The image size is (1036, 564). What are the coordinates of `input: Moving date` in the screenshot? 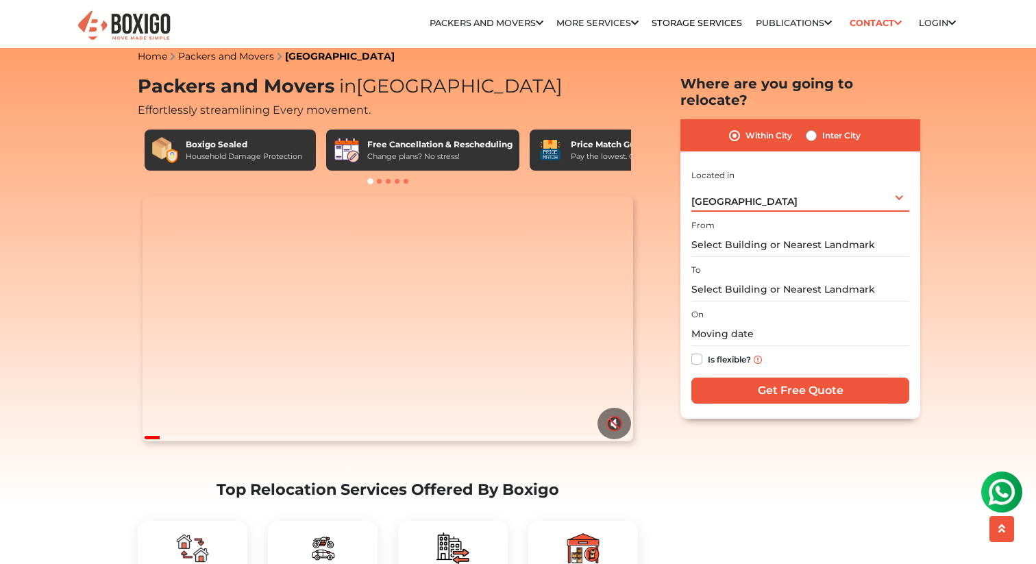 It's located at (801, 334).